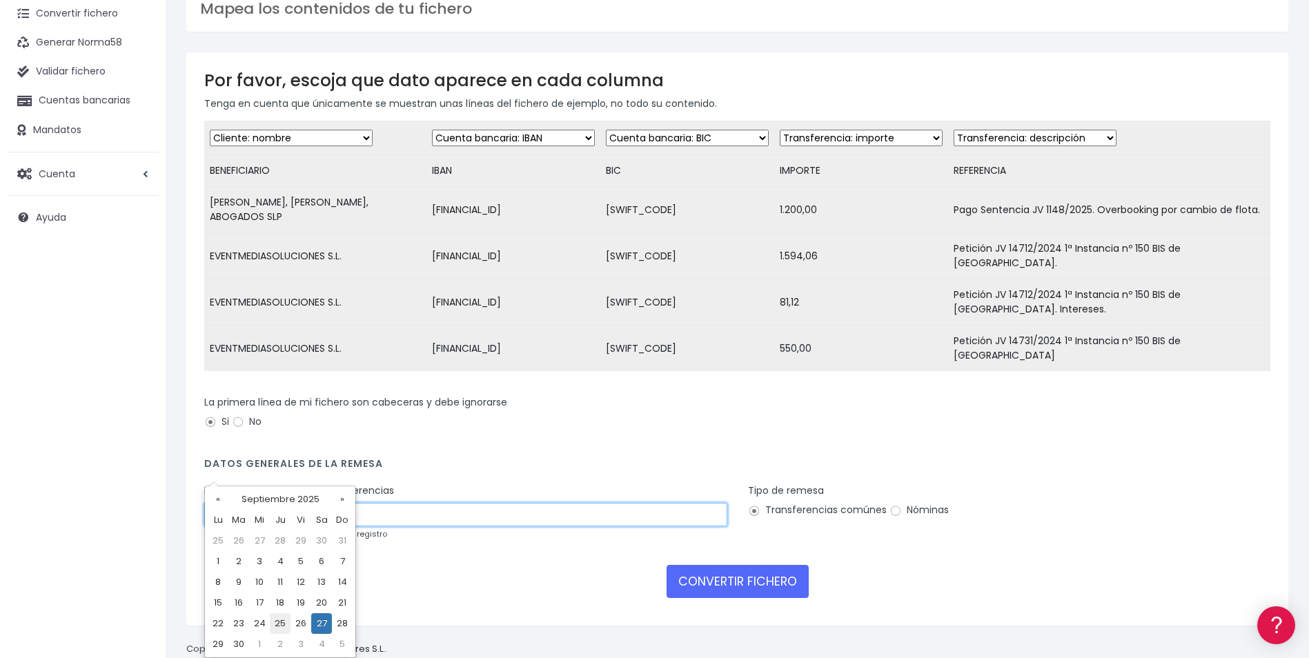 The width and height of the screenshot is (1309, 658). I want to click on td: 23, so click(239, 624).